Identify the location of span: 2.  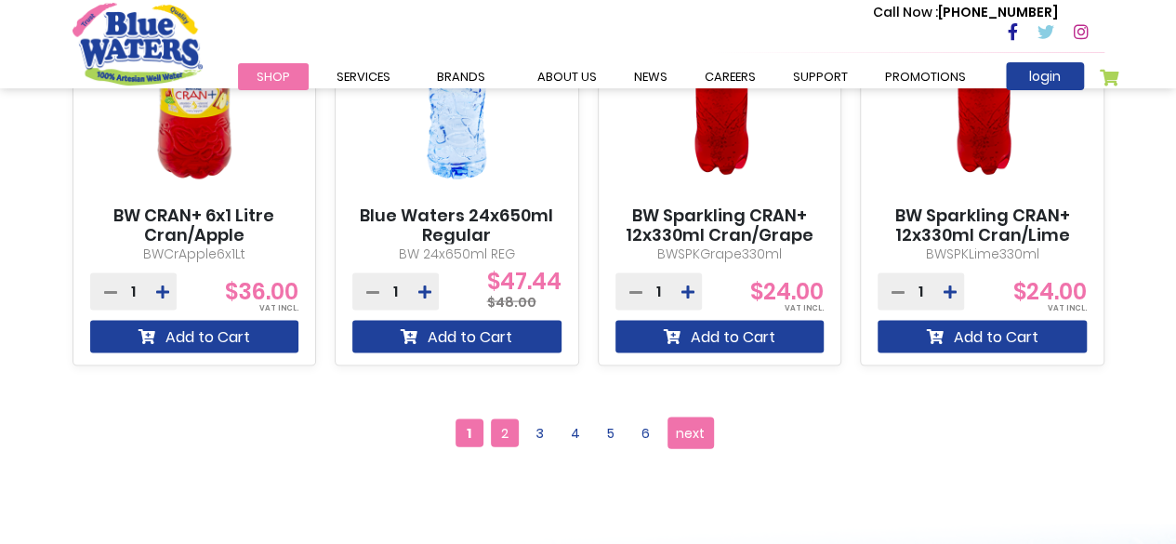
(505, 433).